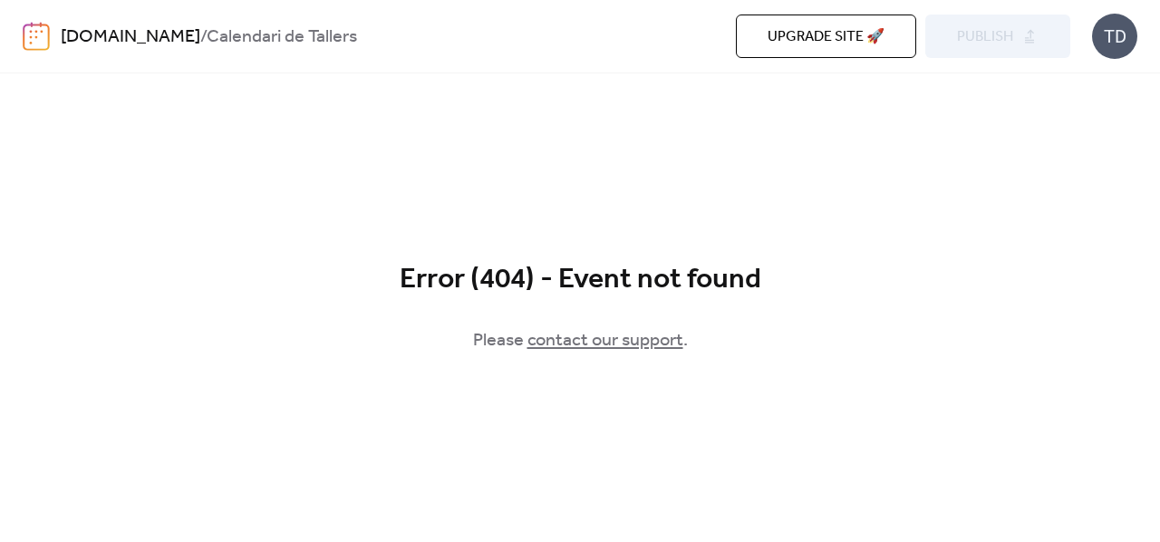  What do you see at coordinates (826, 37) in the screenshot?
I see `span: Upgrade site 🚀` at bounding box center [826, 37].